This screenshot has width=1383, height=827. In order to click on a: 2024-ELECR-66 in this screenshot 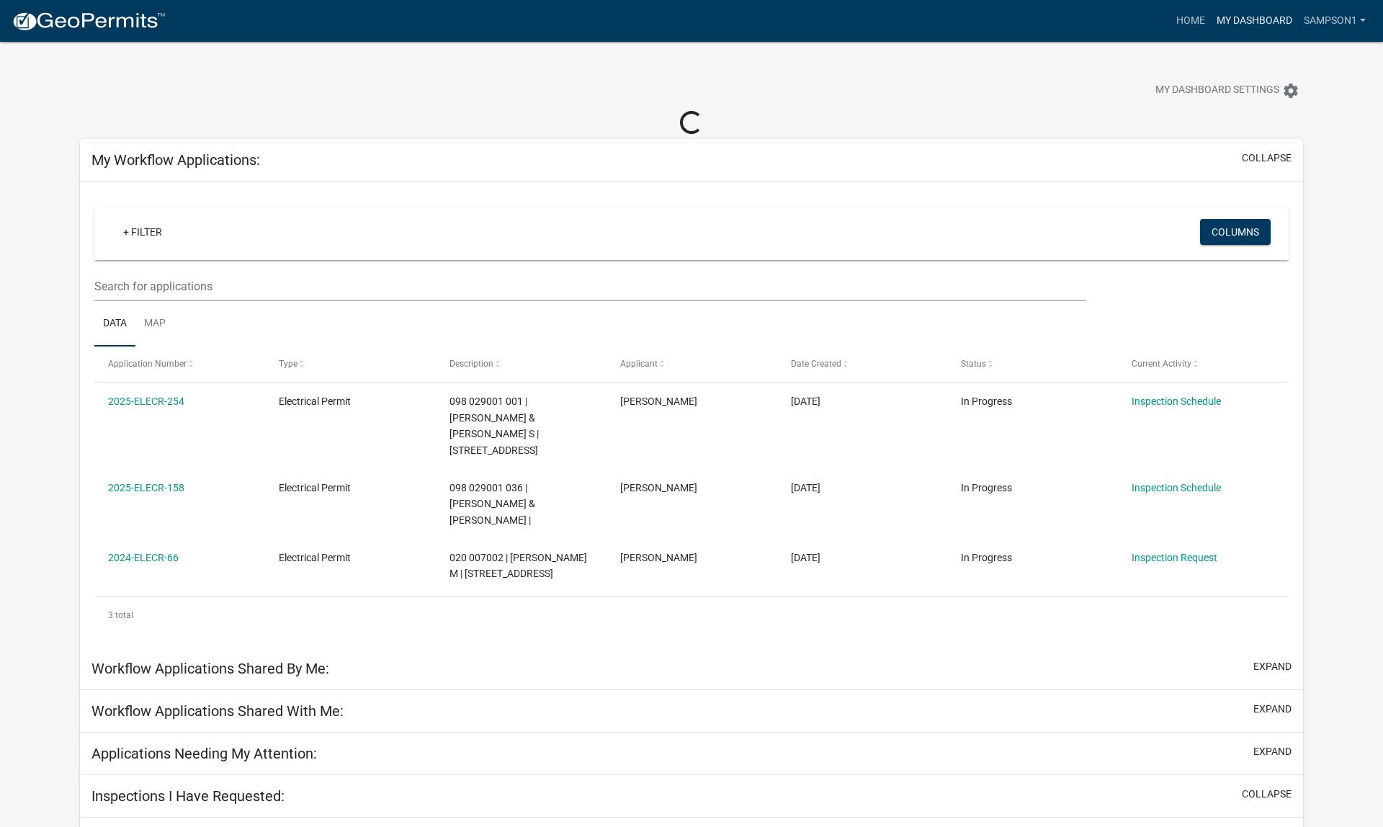, I will do `click(143, 557)`.